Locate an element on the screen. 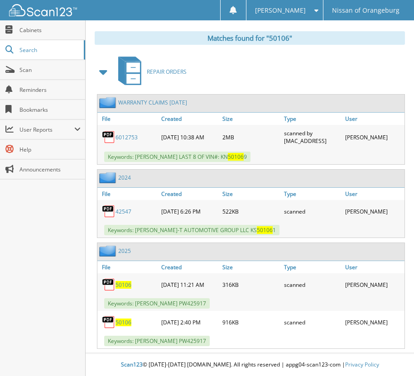  a: REPAIR ORDERS is located at coordinates (149, 71).